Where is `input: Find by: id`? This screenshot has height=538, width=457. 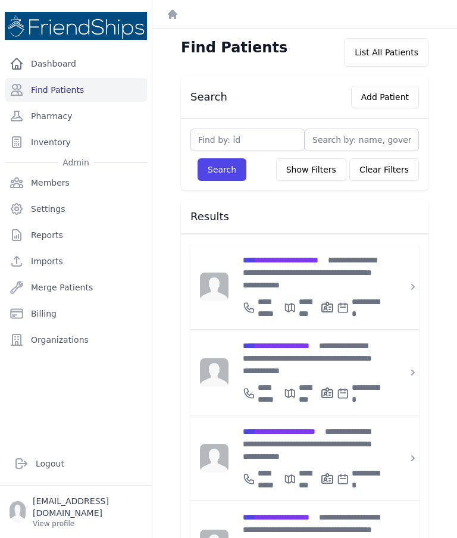 input: Find by: id is located at coordinates (248, 140).